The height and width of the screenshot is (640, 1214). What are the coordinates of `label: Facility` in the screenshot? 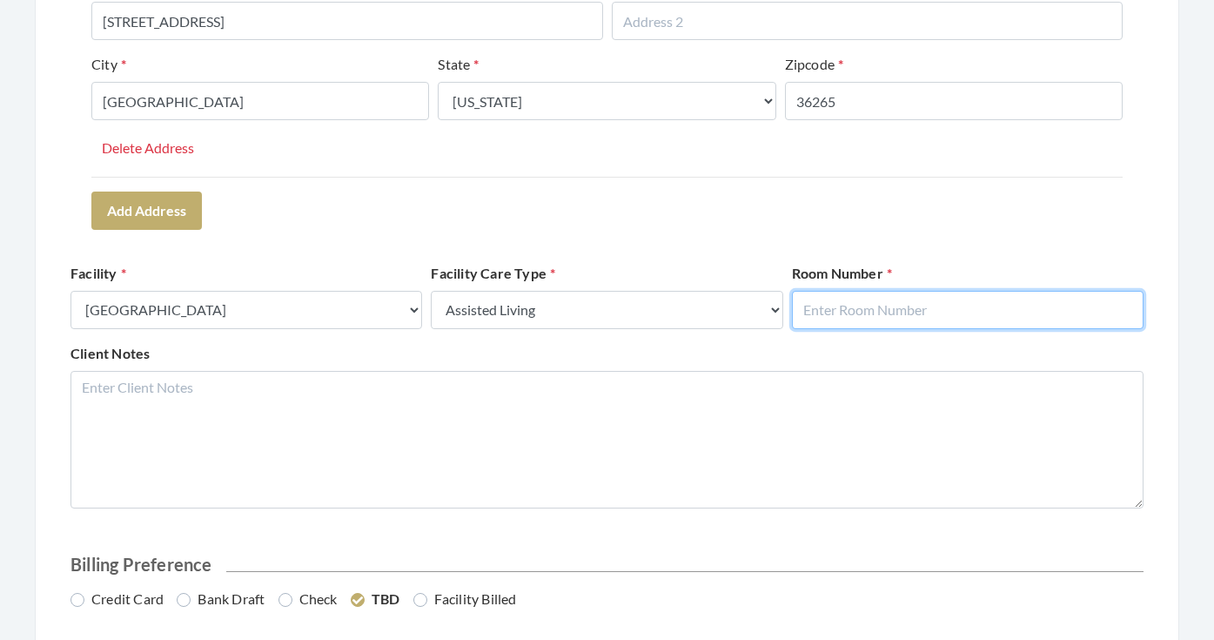 It's located at (98, 273).